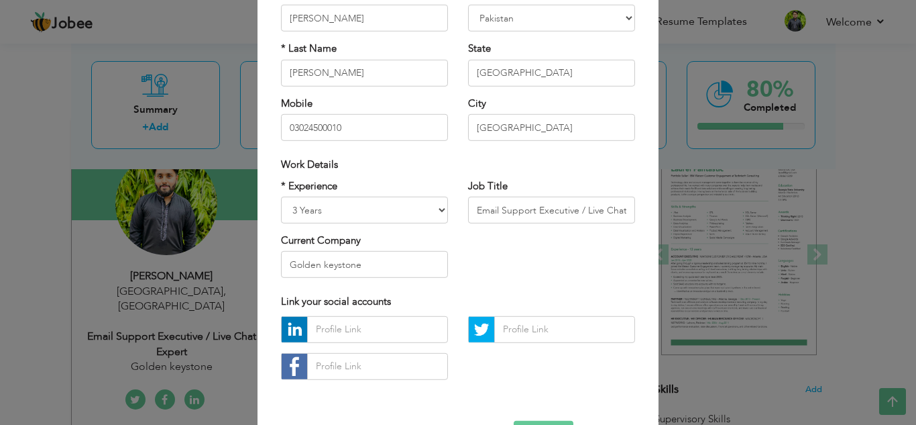  I want to click on label: * Experience, so click(309, 185).